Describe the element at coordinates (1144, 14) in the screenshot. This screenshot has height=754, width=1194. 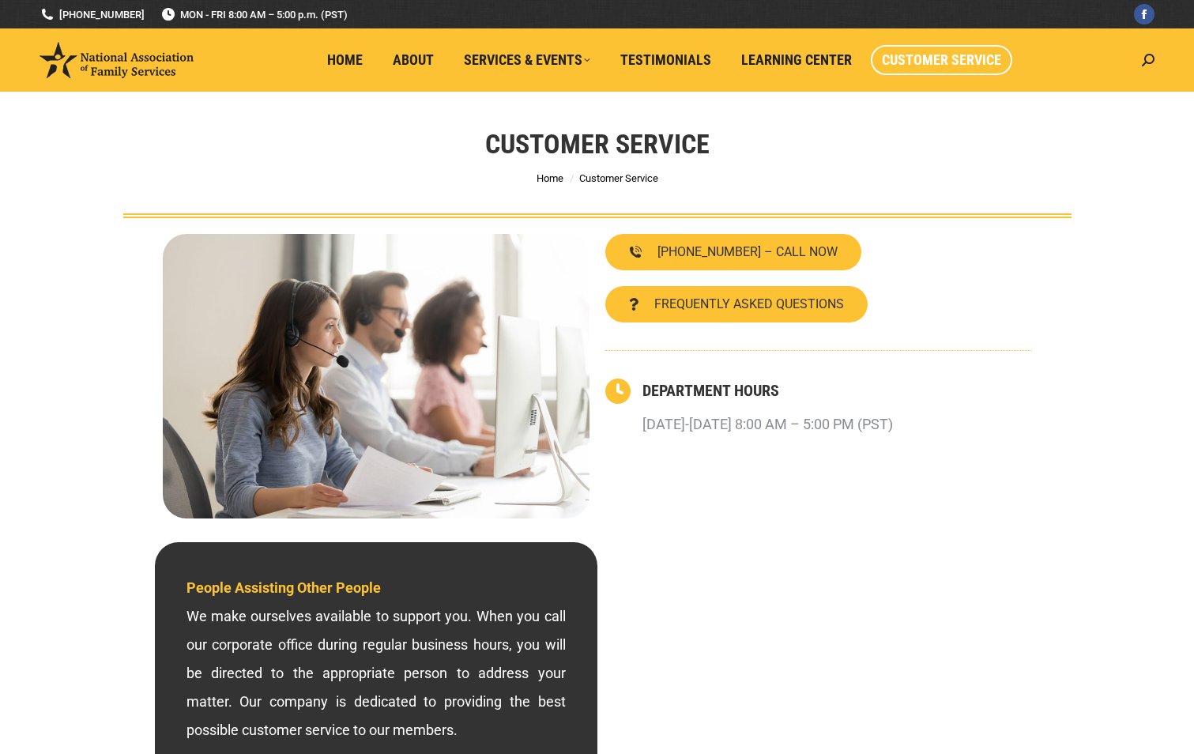
I see `a: Facebook page opens in new window` at that location.